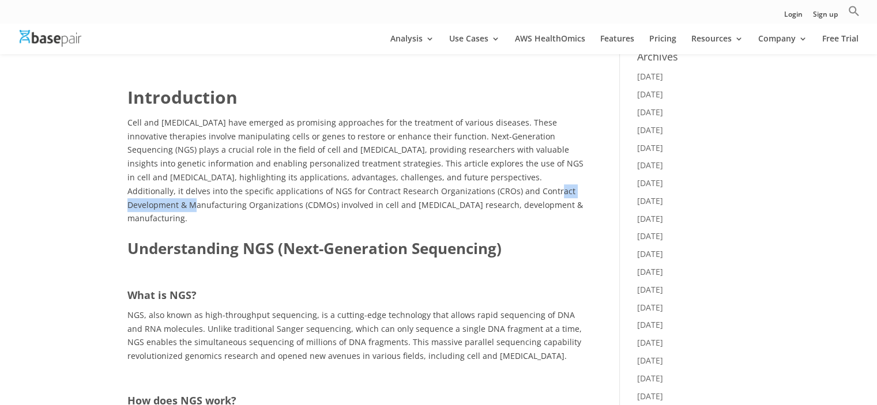 Image resolution: width=877 pixels, height=405 pixels. I want to click on h4: Archives, so click(693, 59).